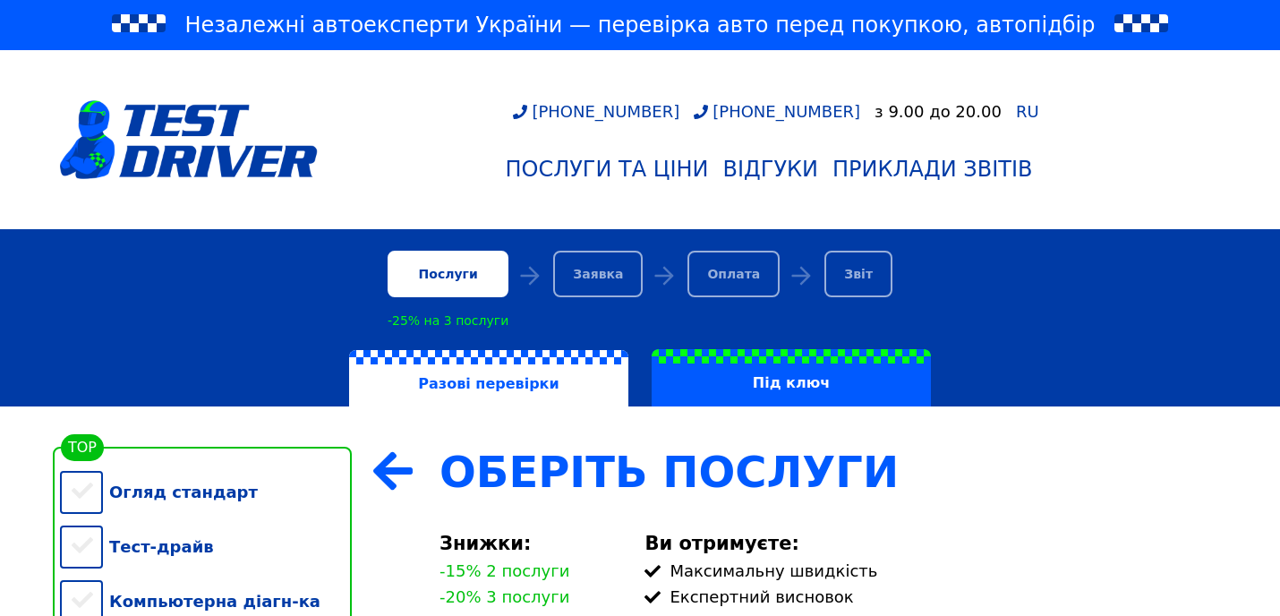  What do you see at coordinates (640, 25) in the screenshot?
I see `span: Незалежні автоексперти України — перевірка авто перед покупкою, автопідбір` at bounding box center [640, 25].